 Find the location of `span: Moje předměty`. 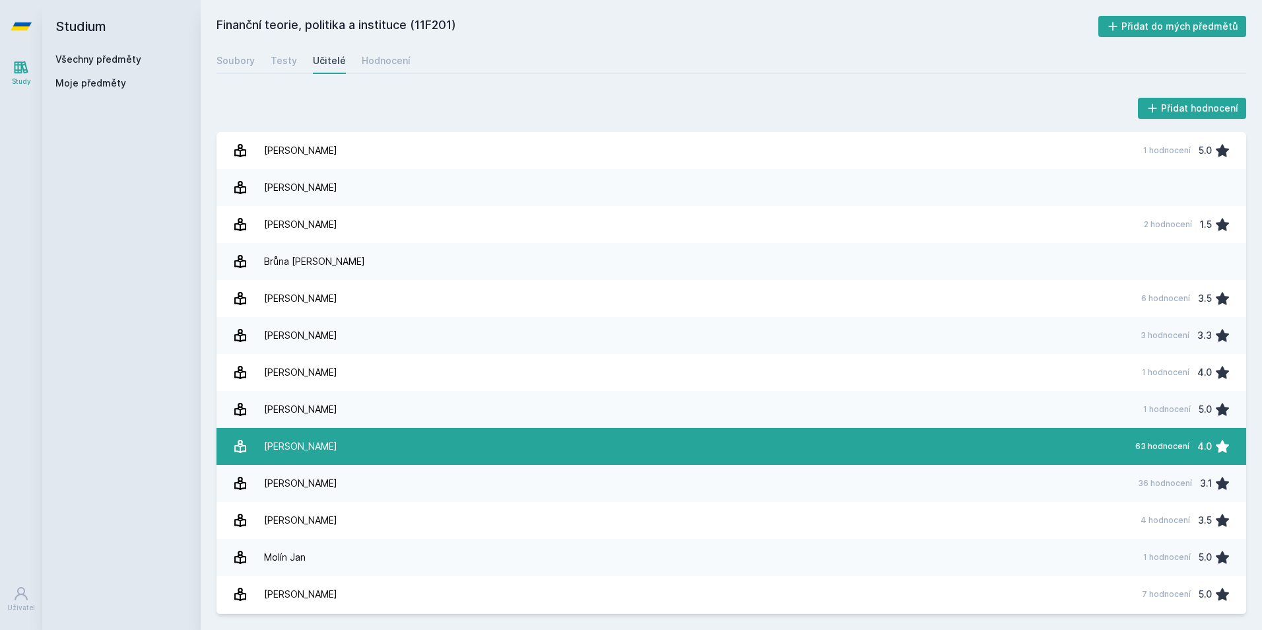

span: Moje předměty is located at coordinates (90, 83).